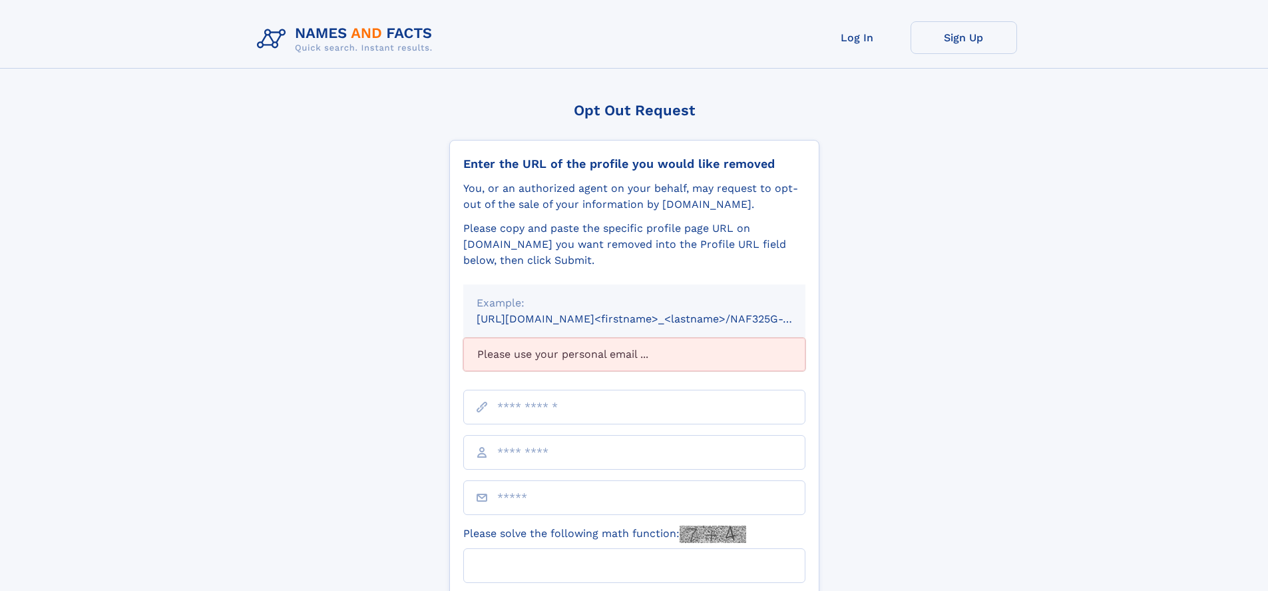 The height and width of the screenshot is (591, 1268). I want to click on label: Please solve the following math function:, so click(605, 534).